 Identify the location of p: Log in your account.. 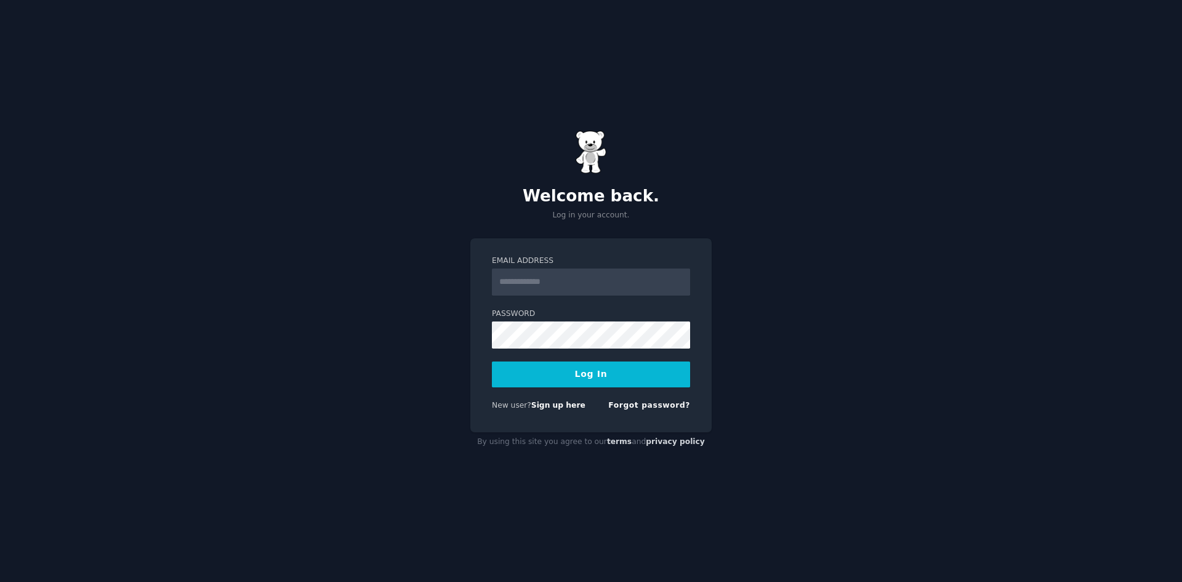
(591, 215).